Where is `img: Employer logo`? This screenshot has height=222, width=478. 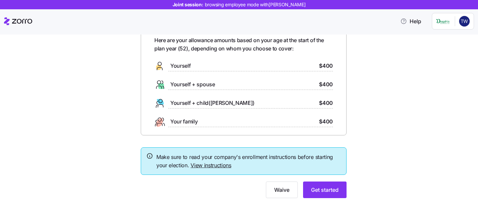 img: Employer logo is located at coordinates (443, 21).